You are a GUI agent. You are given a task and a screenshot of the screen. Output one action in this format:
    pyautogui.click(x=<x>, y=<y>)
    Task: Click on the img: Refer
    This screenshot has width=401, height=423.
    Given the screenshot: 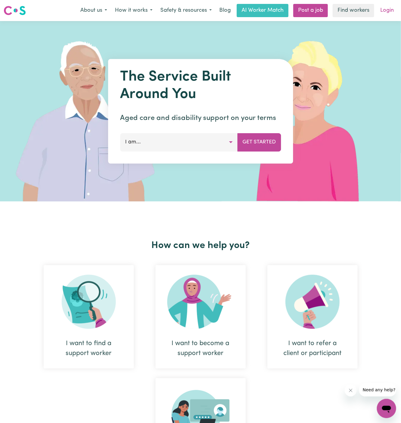 What is the action you would take?
    pyautogui.click(x=312, y=302)
    